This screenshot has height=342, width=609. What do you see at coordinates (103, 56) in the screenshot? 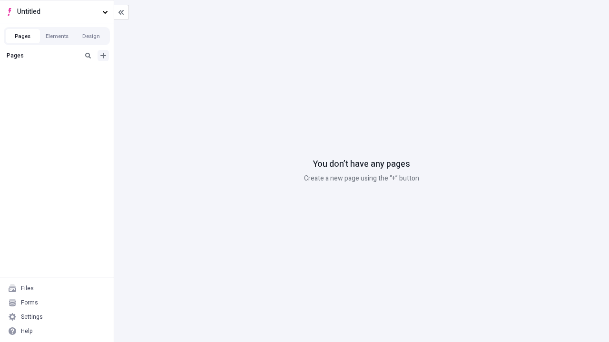
I see `button: Add new` at bounding box center [103, 56].